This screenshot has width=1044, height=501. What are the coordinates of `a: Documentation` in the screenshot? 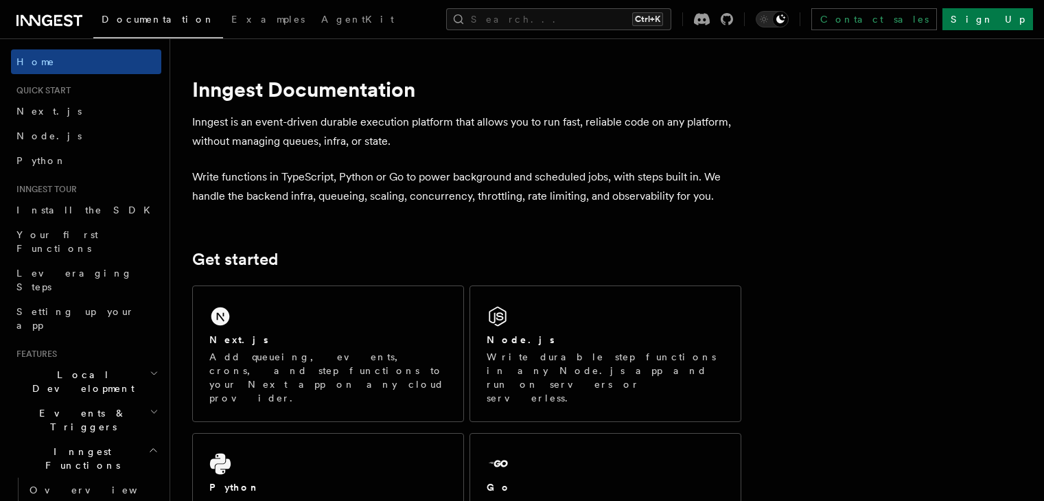 It's located at (158, 21).